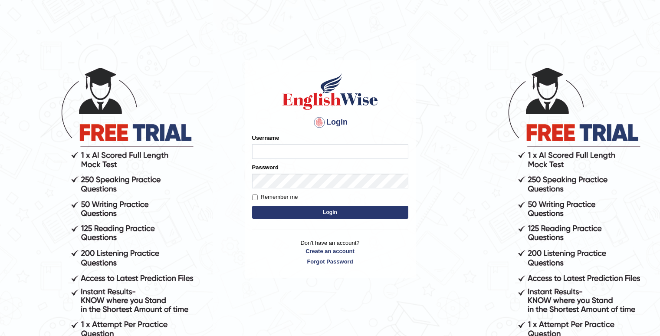 The width and height of the screenshot is (660, 336). What do you see at coordinates (265, 137) in the screenshot?
I see `label: Username` at bounding box center [265, 137].